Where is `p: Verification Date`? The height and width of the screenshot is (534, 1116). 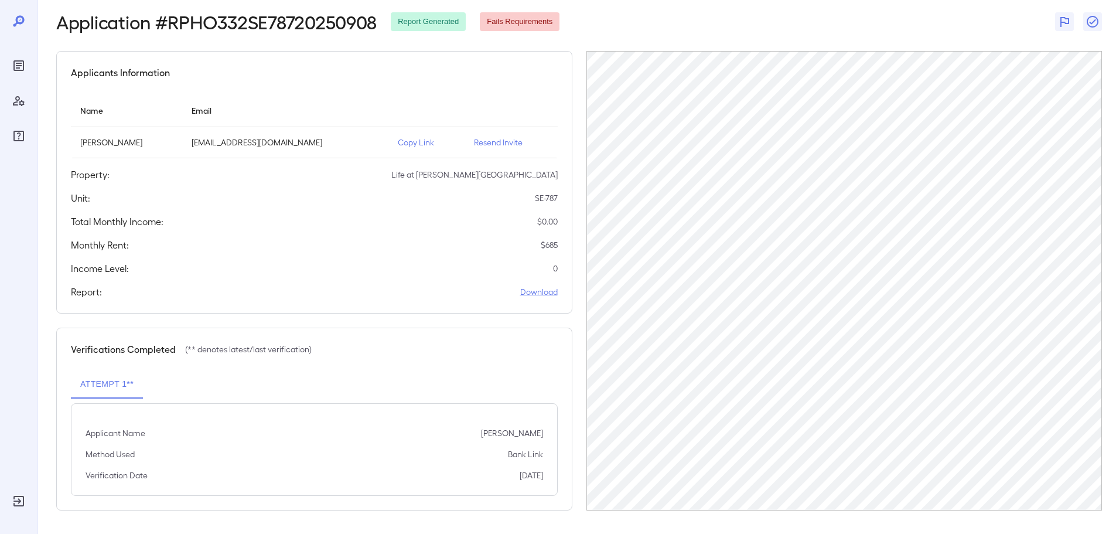
p: Verification Date is located at coordinates (117, 475).